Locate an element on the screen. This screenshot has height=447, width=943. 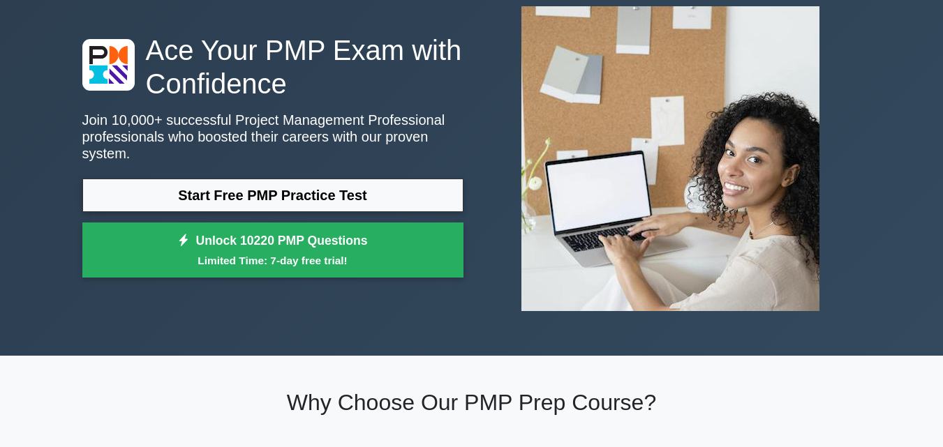
p: Join 10,000+ successful Project Management Professional professionals who boosted their careers w... is located at coordinates (273, 137).